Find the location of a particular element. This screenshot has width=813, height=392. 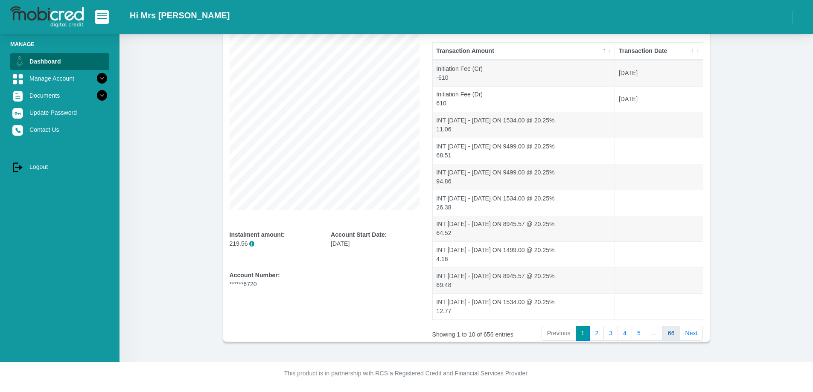

a: Logout is located at coordinates (60, 167).